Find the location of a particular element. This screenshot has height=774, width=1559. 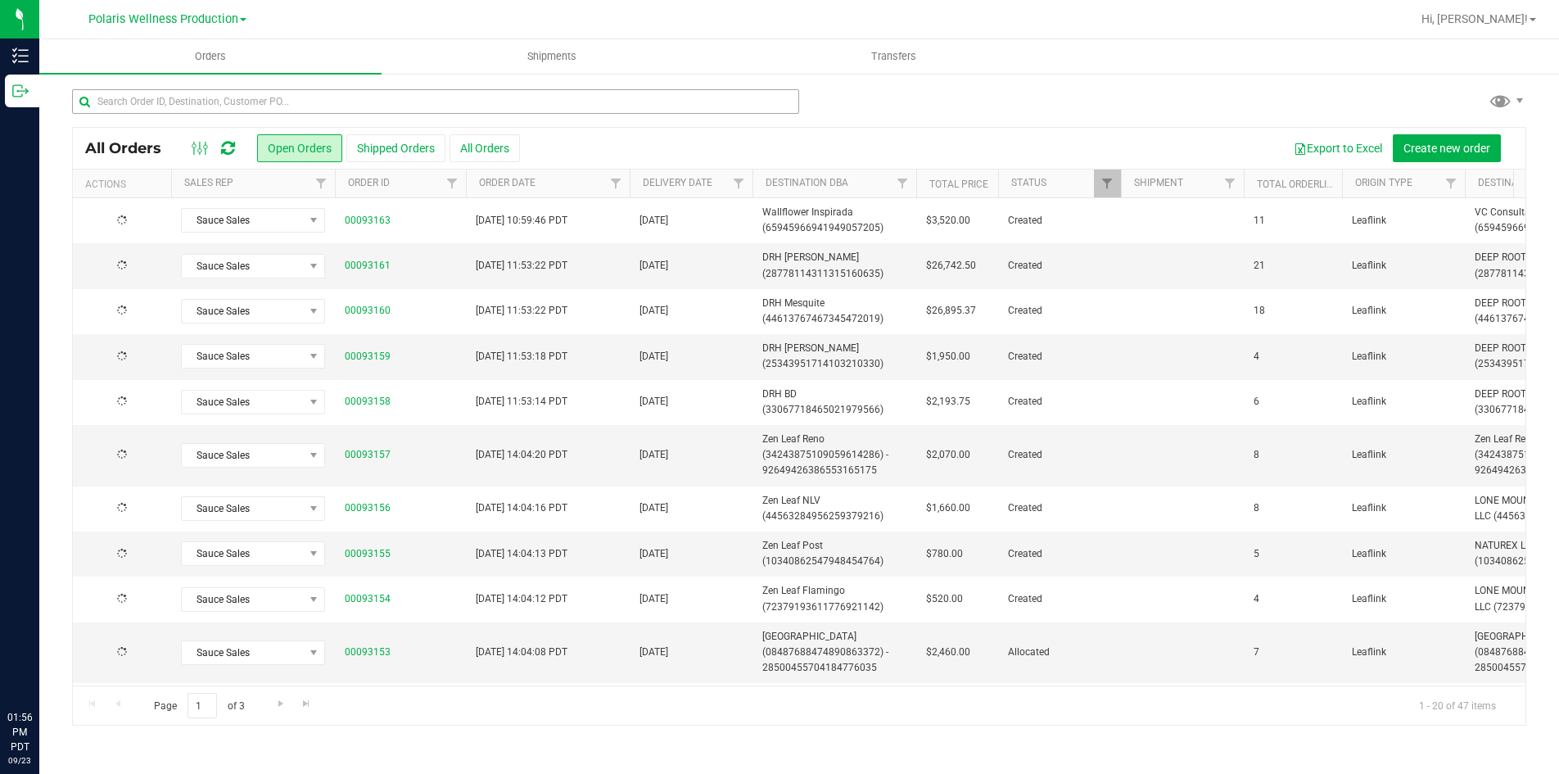

a: 00093153 is located at coordinates (368, 652).